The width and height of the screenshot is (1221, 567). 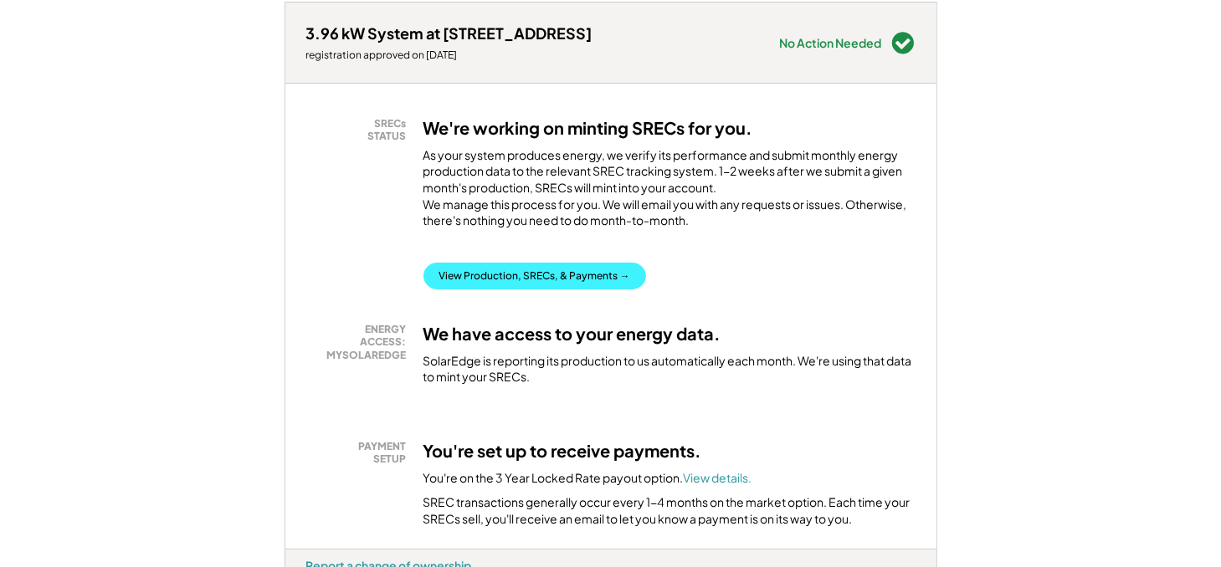 I want to click on h3: We have access to your energy data., so click(x=572, y=334).